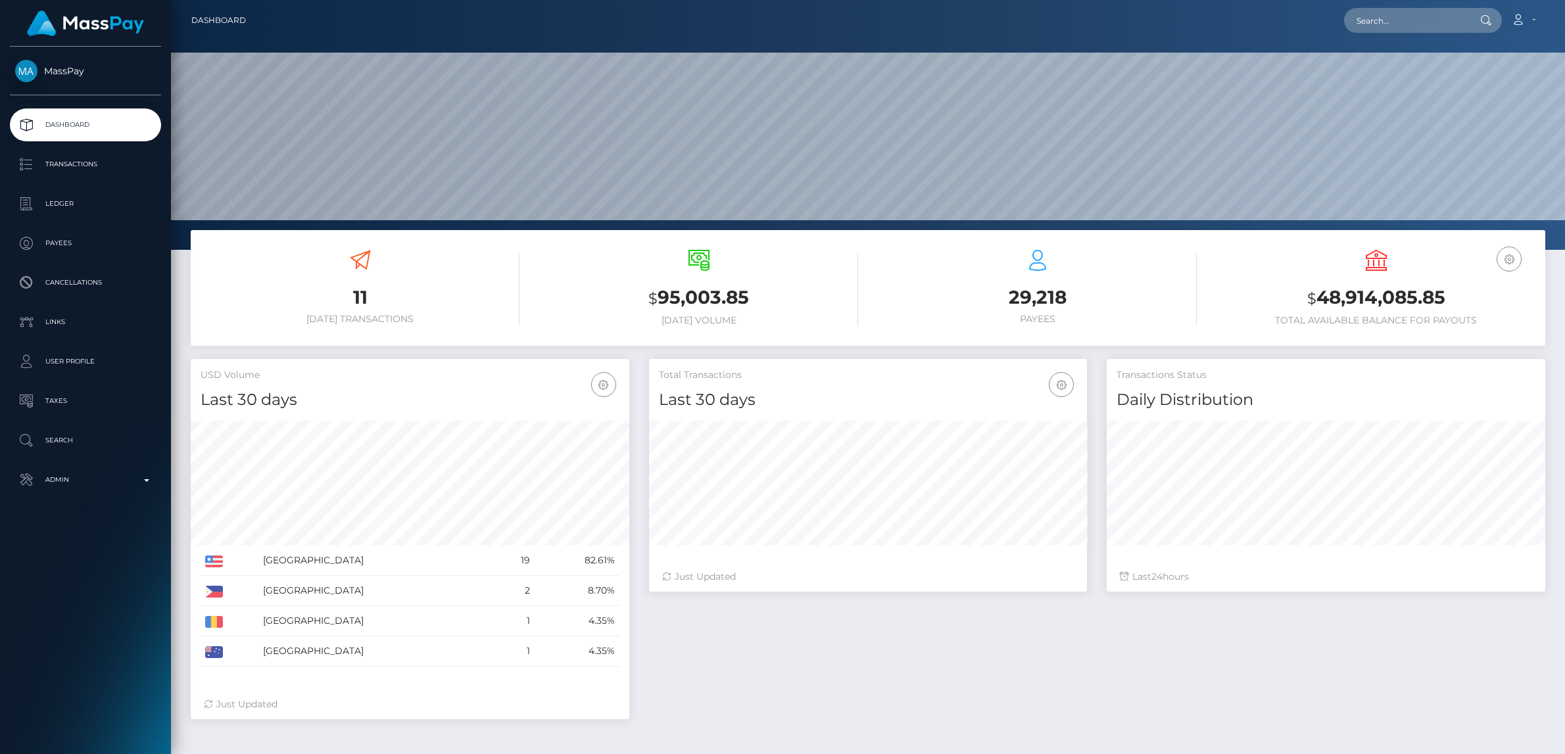 Image resolution: width=1565 pixels, height=754 pixels. What do you see at coordinates (410, 375) in the screenshot?
I see `h5: USD Volume` at bounding box center [410, 375].